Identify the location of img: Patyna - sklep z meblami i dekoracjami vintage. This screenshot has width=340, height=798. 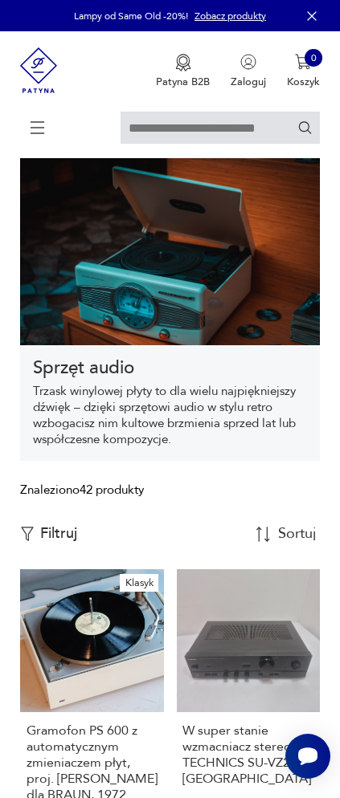
(39, 70).